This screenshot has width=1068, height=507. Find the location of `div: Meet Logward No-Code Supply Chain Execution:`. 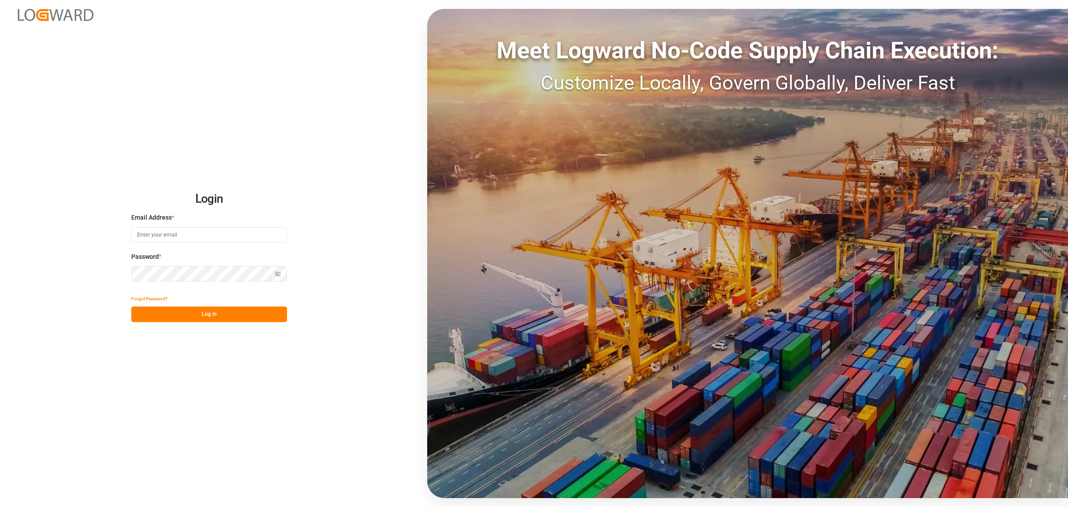

div: Meet Logward No-Code Supply Chain Execution: is located at coordinates (748, 51).